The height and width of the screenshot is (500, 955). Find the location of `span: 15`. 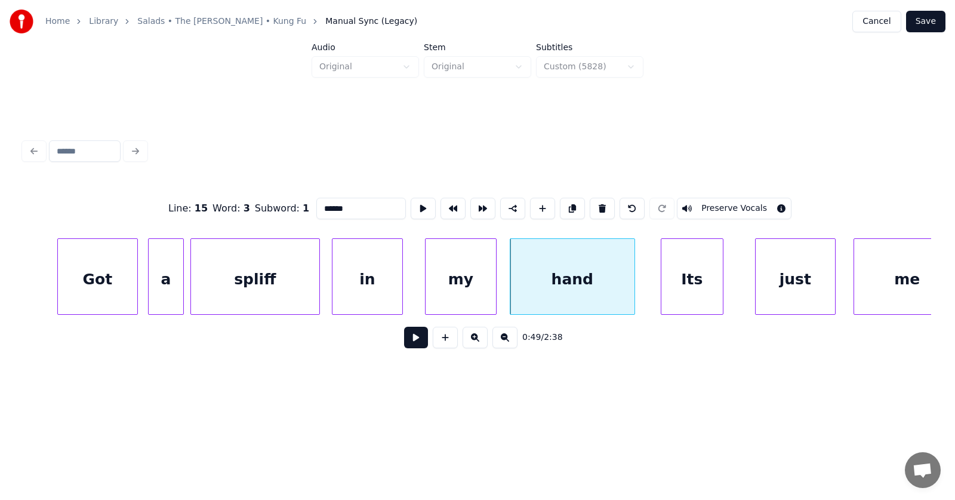

span: 15 is located at coordinates (201, 208).